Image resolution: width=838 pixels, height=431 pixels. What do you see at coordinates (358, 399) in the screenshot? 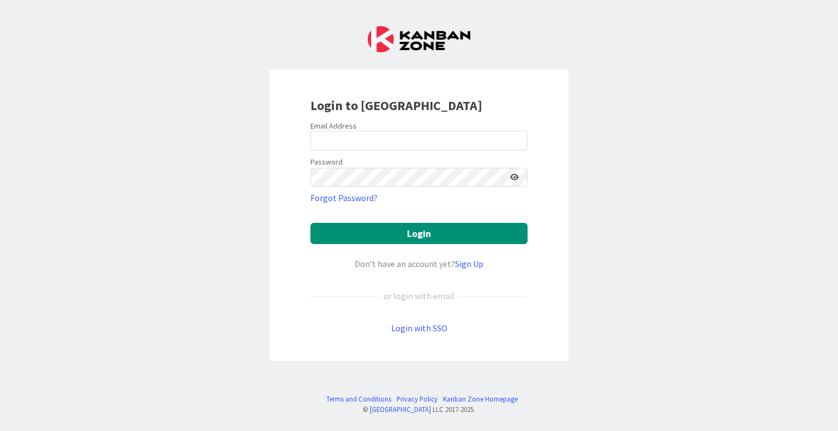
I see `a: Terms and Conditions` at bounding box center [358, 399].